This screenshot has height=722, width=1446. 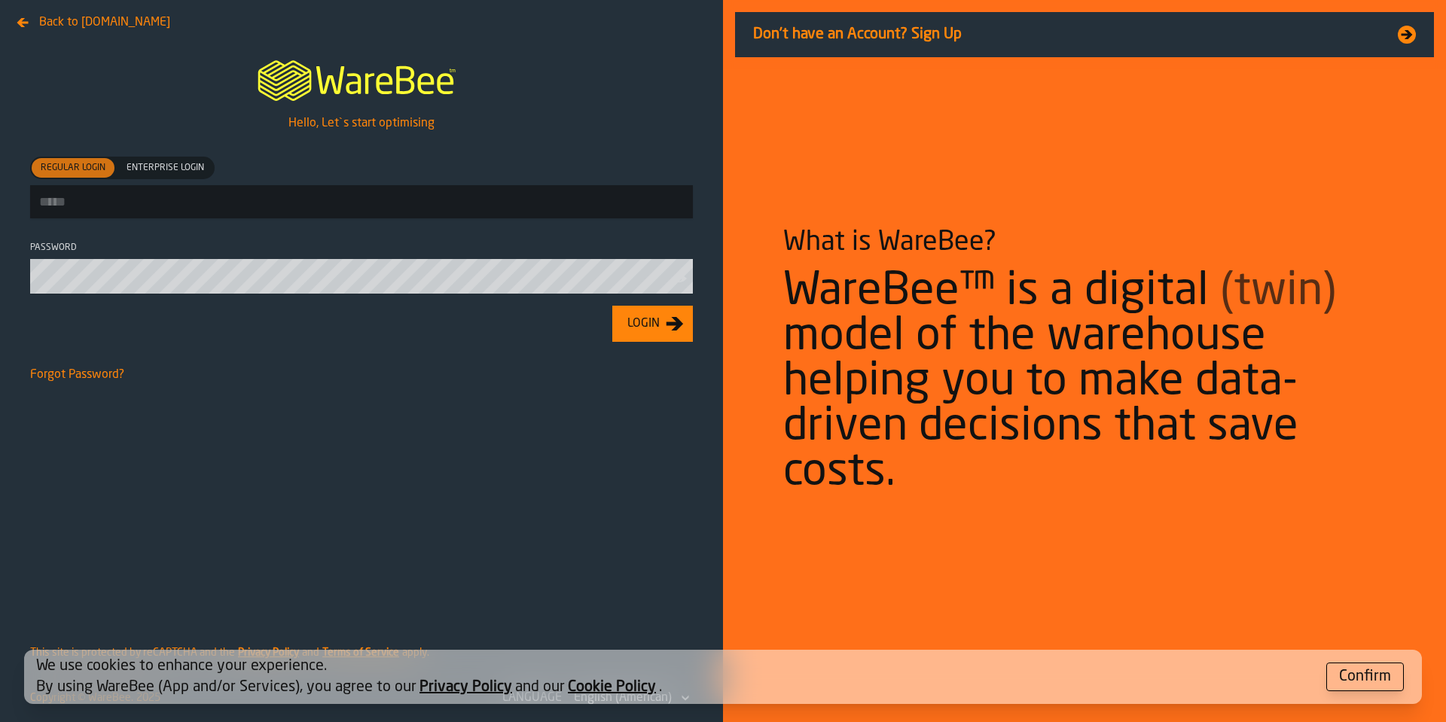 I want to click on label: button-toolbar-[object Object], so click(x=361, y=187).